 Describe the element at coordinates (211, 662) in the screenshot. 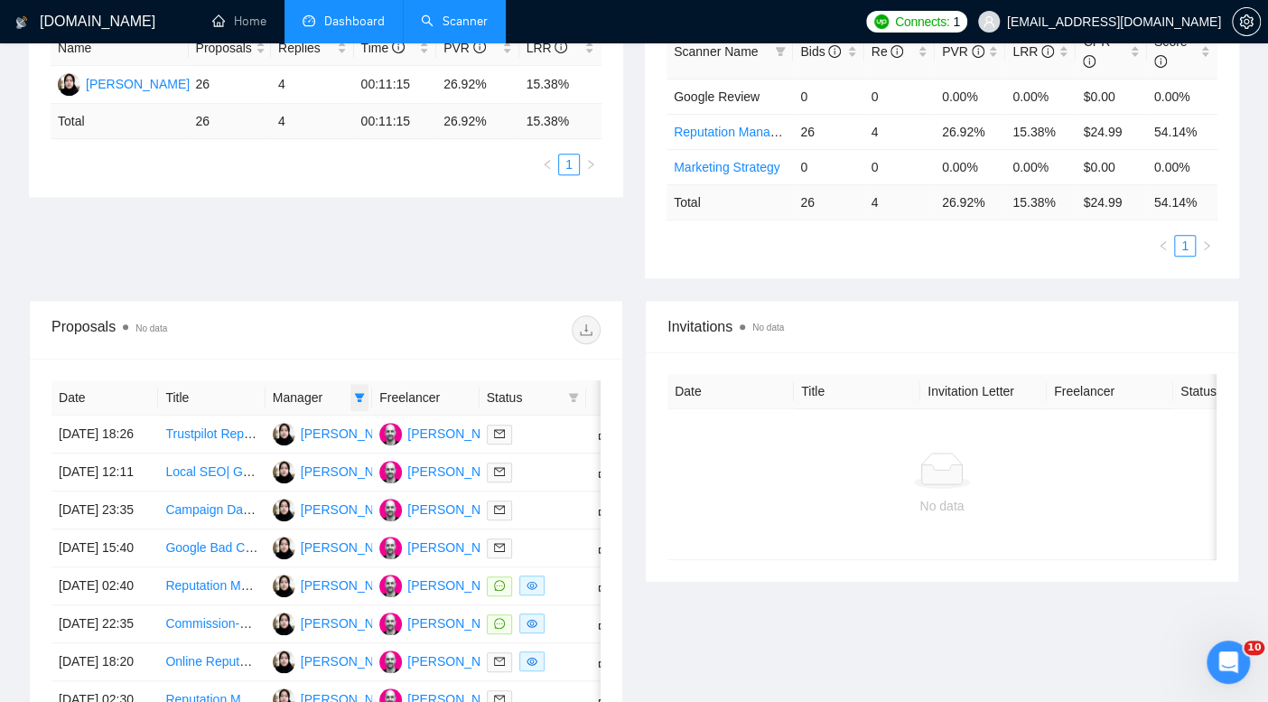

I see `td: Online Reputation Management (ORM) Expert Needed` at that location.